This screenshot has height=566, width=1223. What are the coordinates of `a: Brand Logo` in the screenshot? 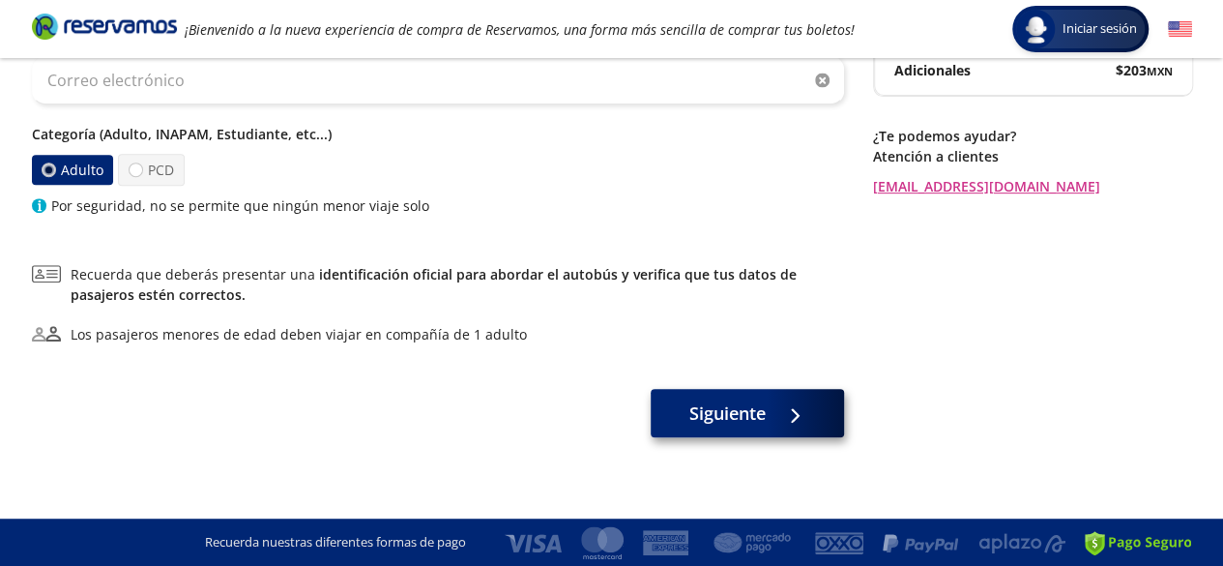 It's located at (104, 29).